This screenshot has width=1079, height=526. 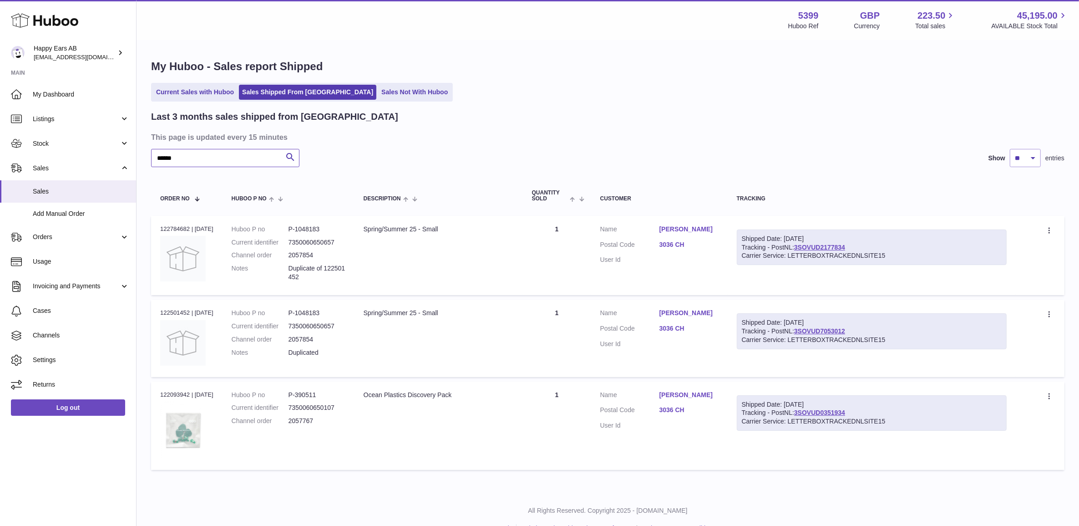 I want to click on span: AVAILABLE Stock Total, so click(x=1029, y=26).